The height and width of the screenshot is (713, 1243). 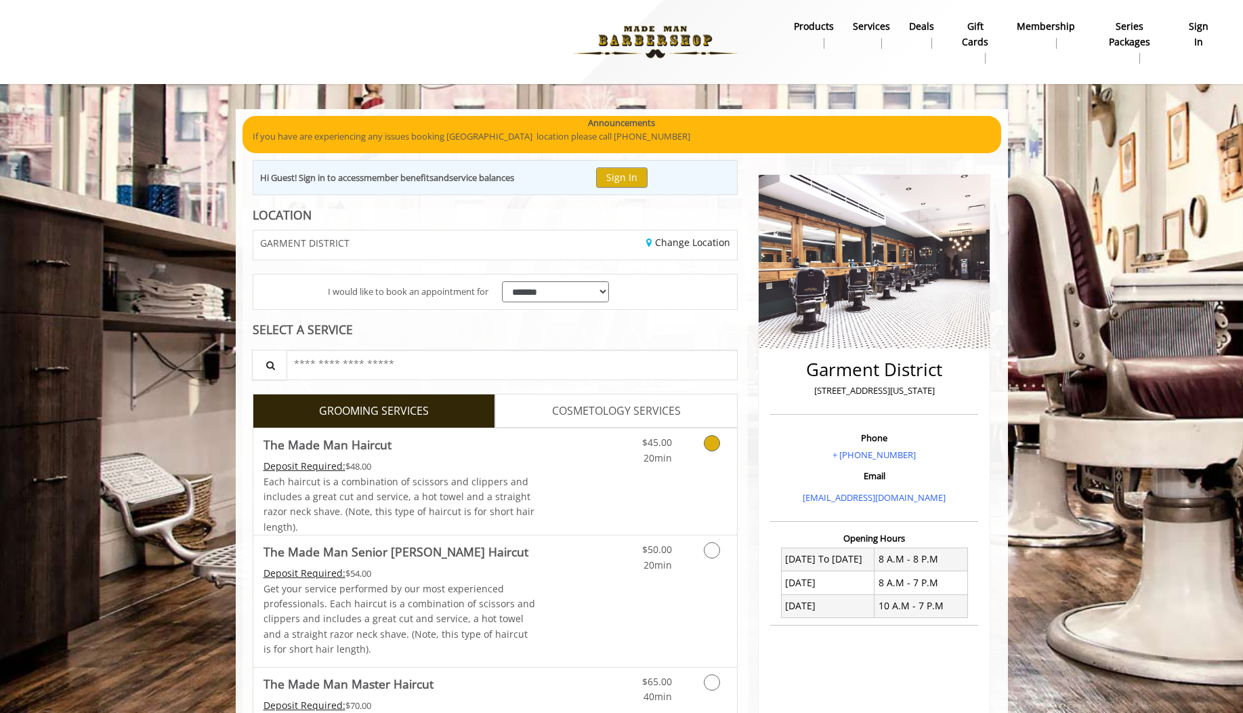 What do you see at coordinates (398, 177) in the screenshot?
I see `b: member benefits` at bounding box center [398, 177].